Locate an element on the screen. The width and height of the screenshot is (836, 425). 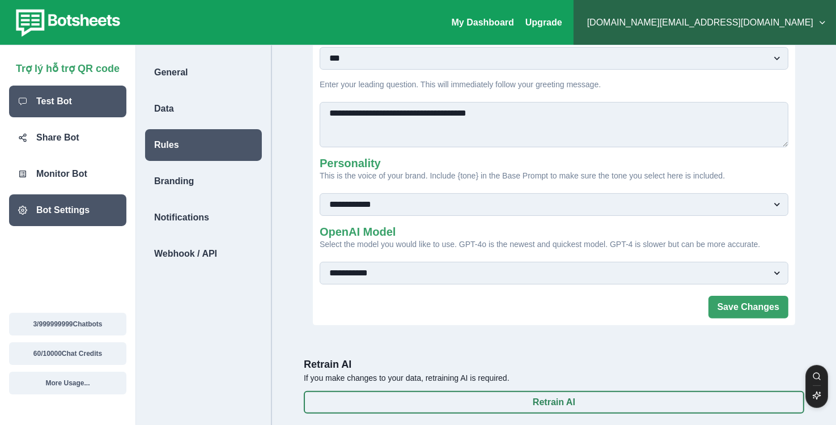
button: Save Changes is located at coordinates (748, 307).